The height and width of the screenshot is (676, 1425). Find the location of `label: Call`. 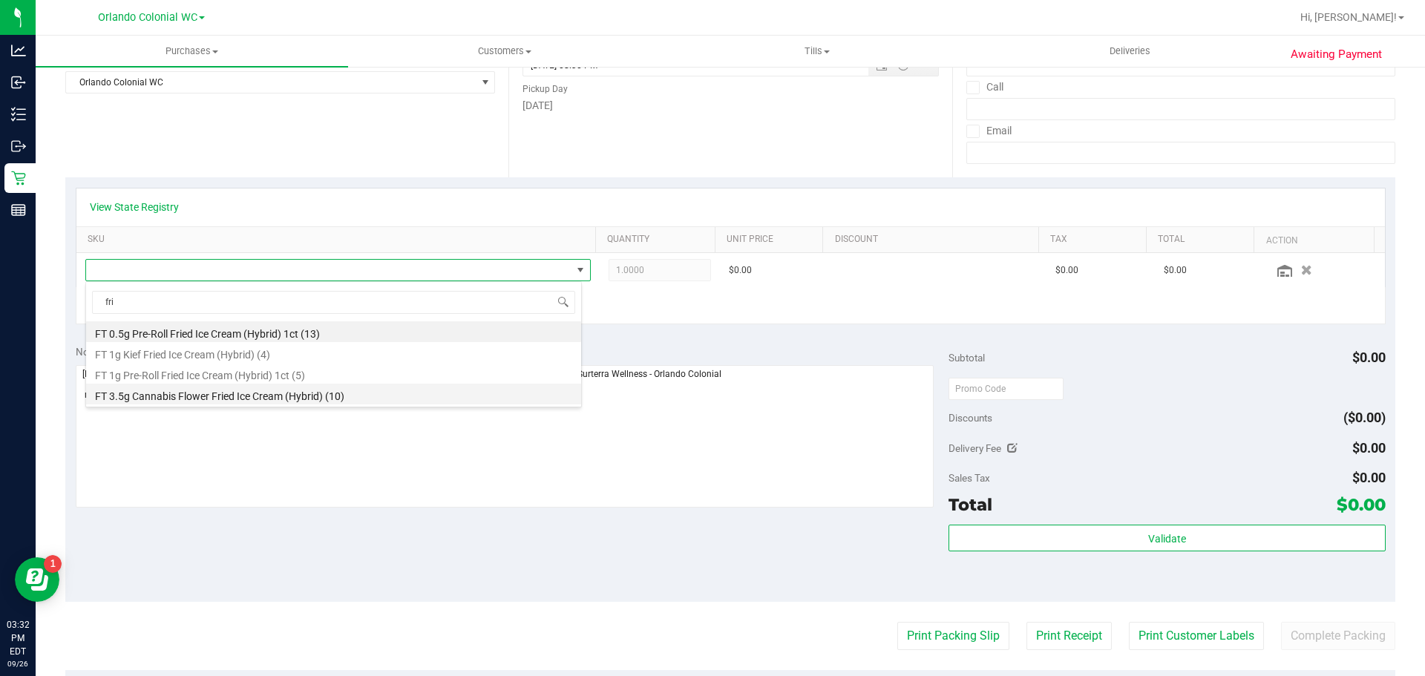

label: Call is located at coordinates (985, 87).